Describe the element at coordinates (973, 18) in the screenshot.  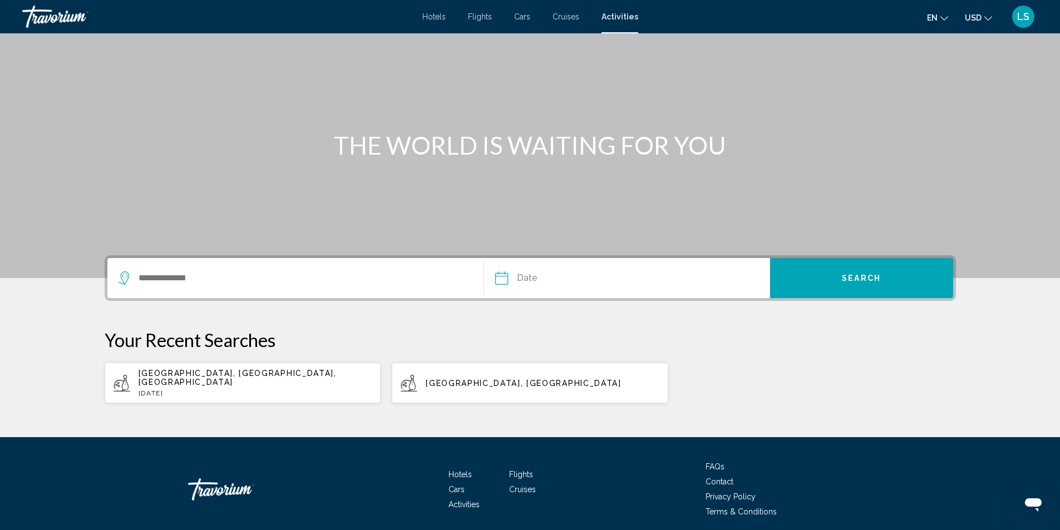
I see `span: USD` at that location.